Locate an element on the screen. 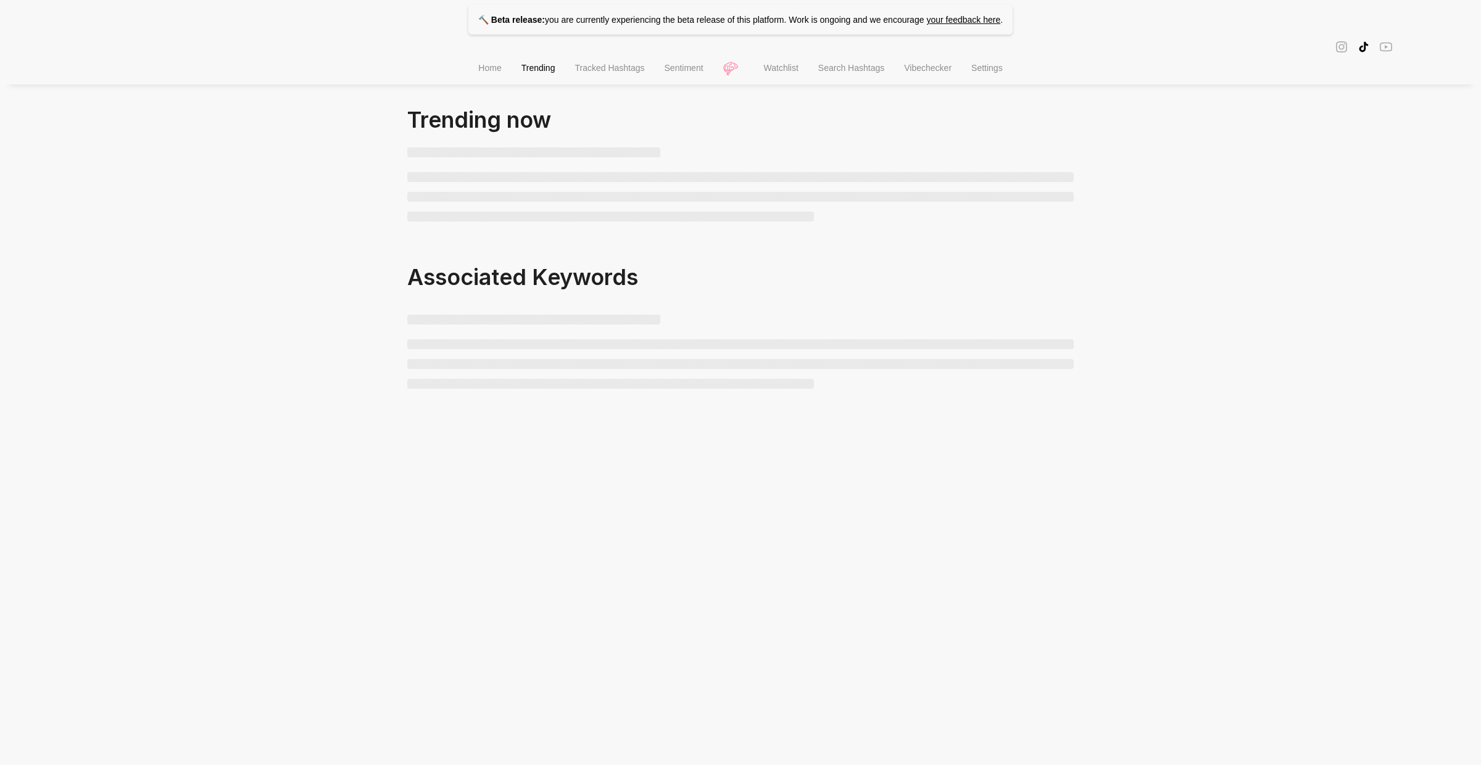 This screenshot has height=765, width=1481. span: Search Hashtags is located at coordinates (851, 68).